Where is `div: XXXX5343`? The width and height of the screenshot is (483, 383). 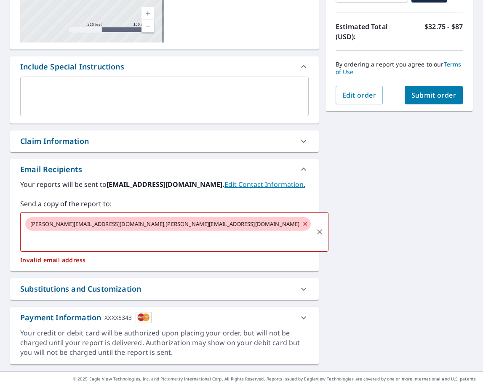 div: XXXX5343 is located at coordinates (118, 318).